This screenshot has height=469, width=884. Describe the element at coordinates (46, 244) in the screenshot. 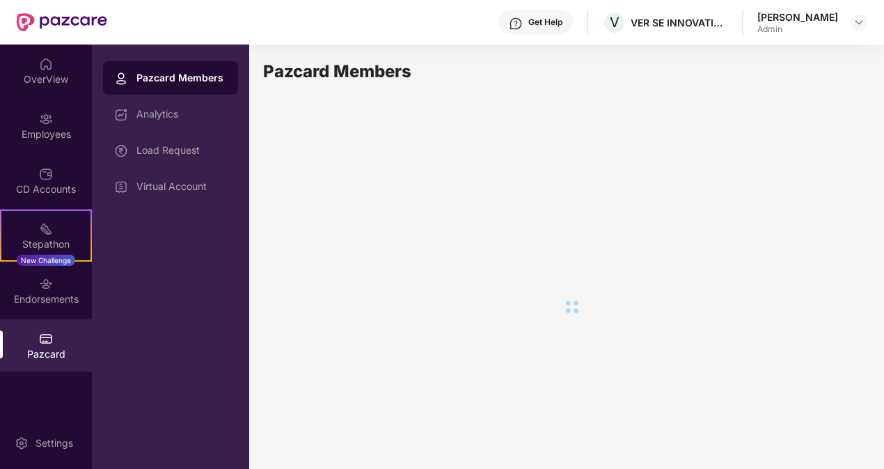

I see `div: Stepathon` at that location.